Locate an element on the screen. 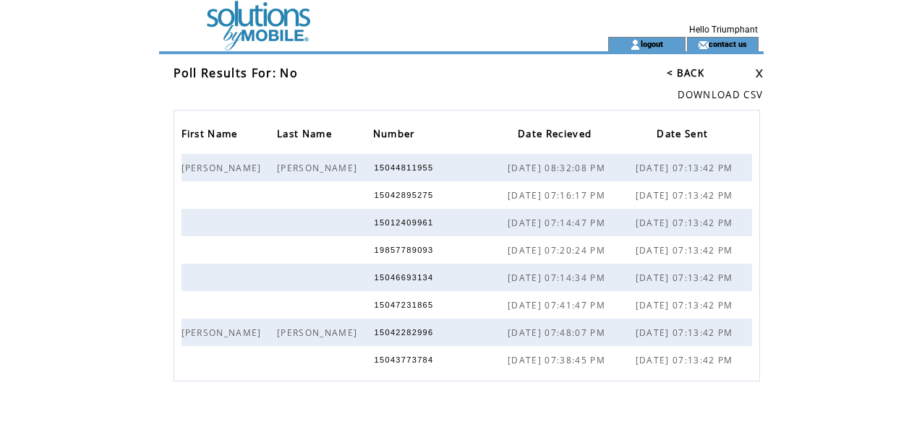 The width and height of the screenshot is (922, 432). a: Number is located at coordinates (398, 135).